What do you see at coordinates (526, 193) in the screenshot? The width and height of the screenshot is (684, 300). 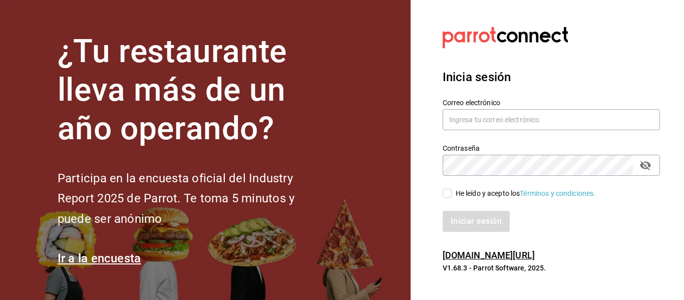 I see `div: He leído y acepto los` at bounding box center [526, 193].